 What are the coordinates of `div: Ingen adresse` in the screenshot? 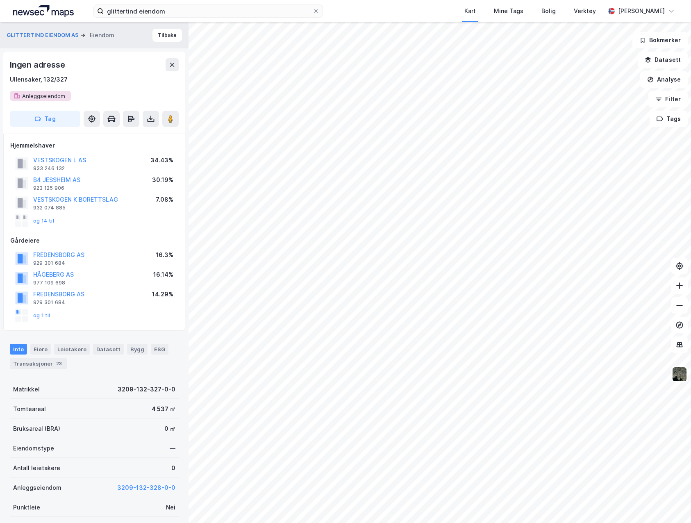 It's located at (38, 65).